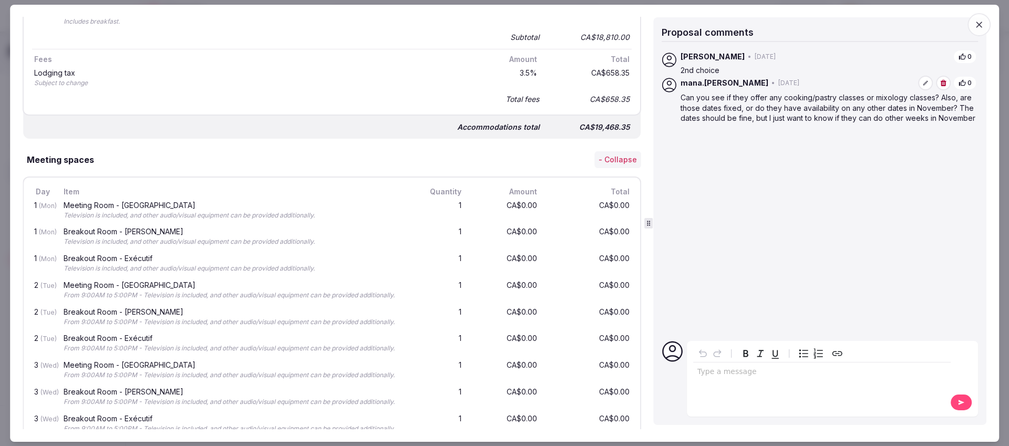  What do you see at coordinates (247, 83) in the screenshot?
I see `div: Subject to change` at bounding box center [247, 83].